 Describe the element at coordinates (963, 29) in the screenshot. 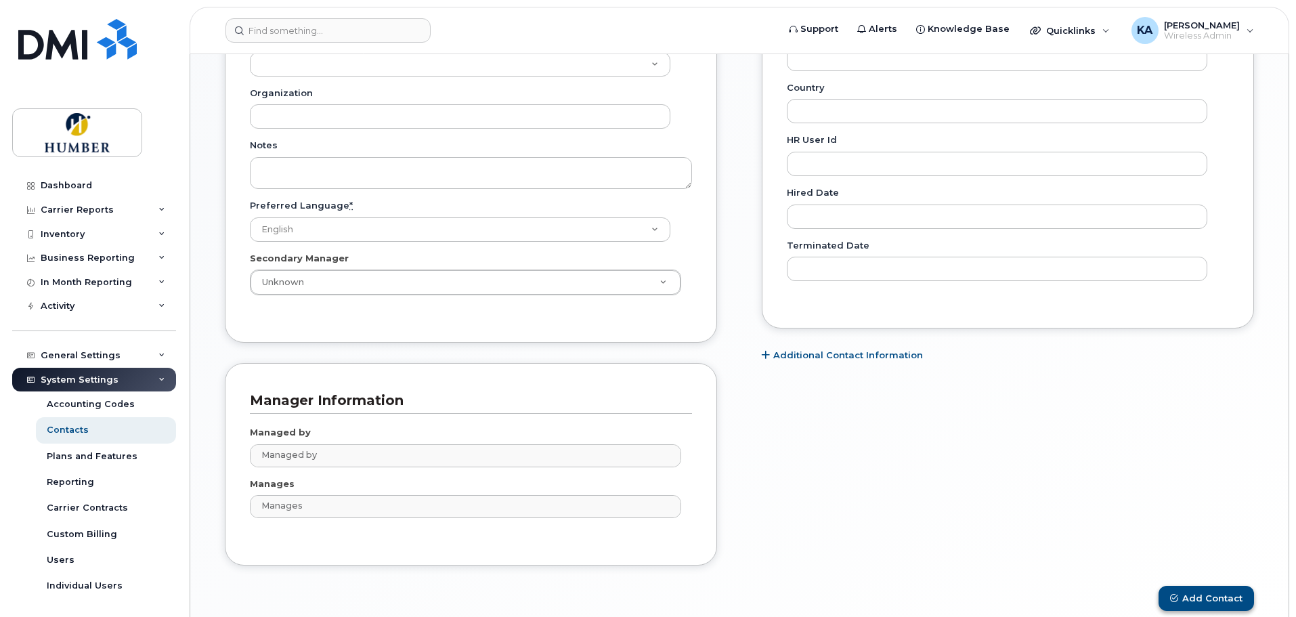

I see `a: Knowledge Base` at that location.